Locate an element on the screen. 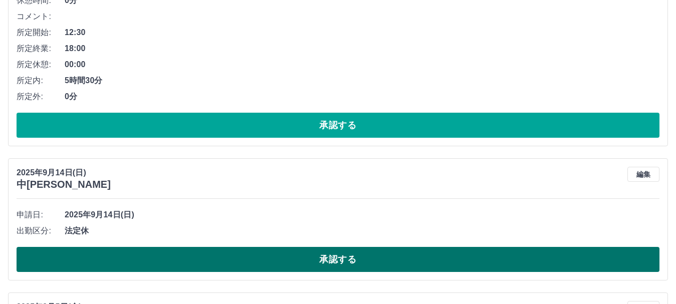  span: 18:00 is located at coordinates (362, 49).